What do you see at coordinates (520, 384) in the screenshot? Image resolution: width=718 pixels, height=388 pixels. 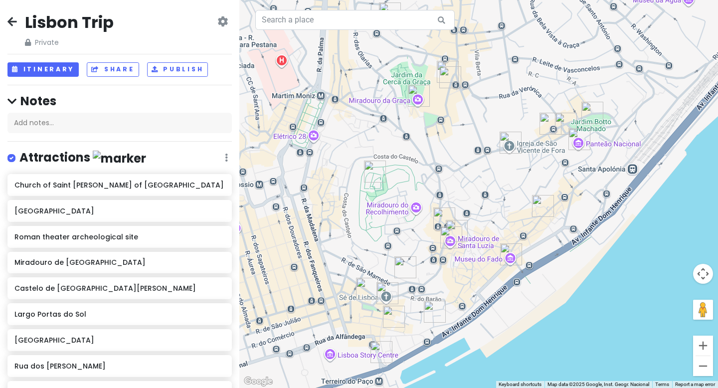 I see `button: Keyboard shortcuts` at bounding box center [520, 384].